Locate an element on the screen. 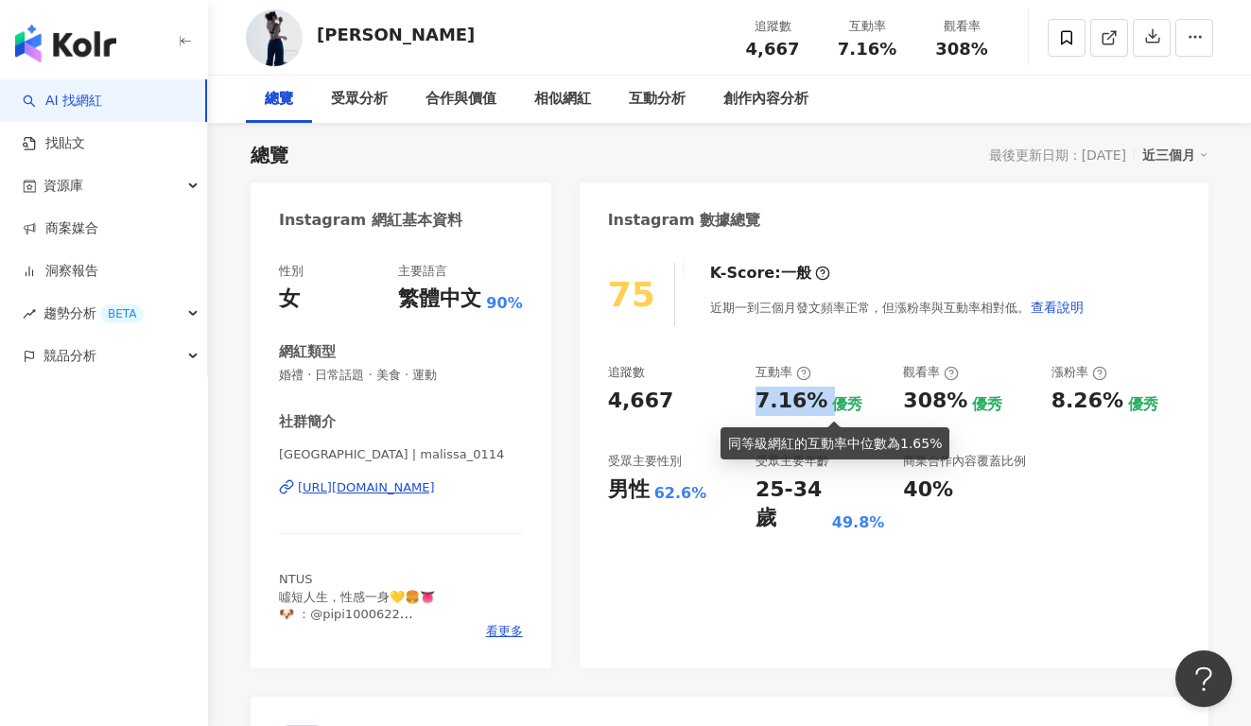  div: 近三個月 is located at coordinates (1176, 155).